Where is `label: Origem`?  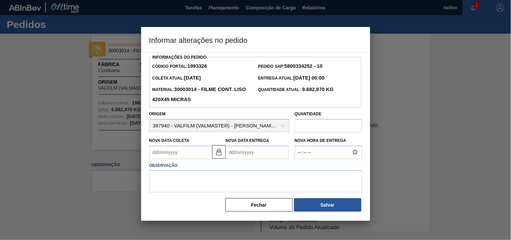 label: Origem is located at coordinates (157, 114).